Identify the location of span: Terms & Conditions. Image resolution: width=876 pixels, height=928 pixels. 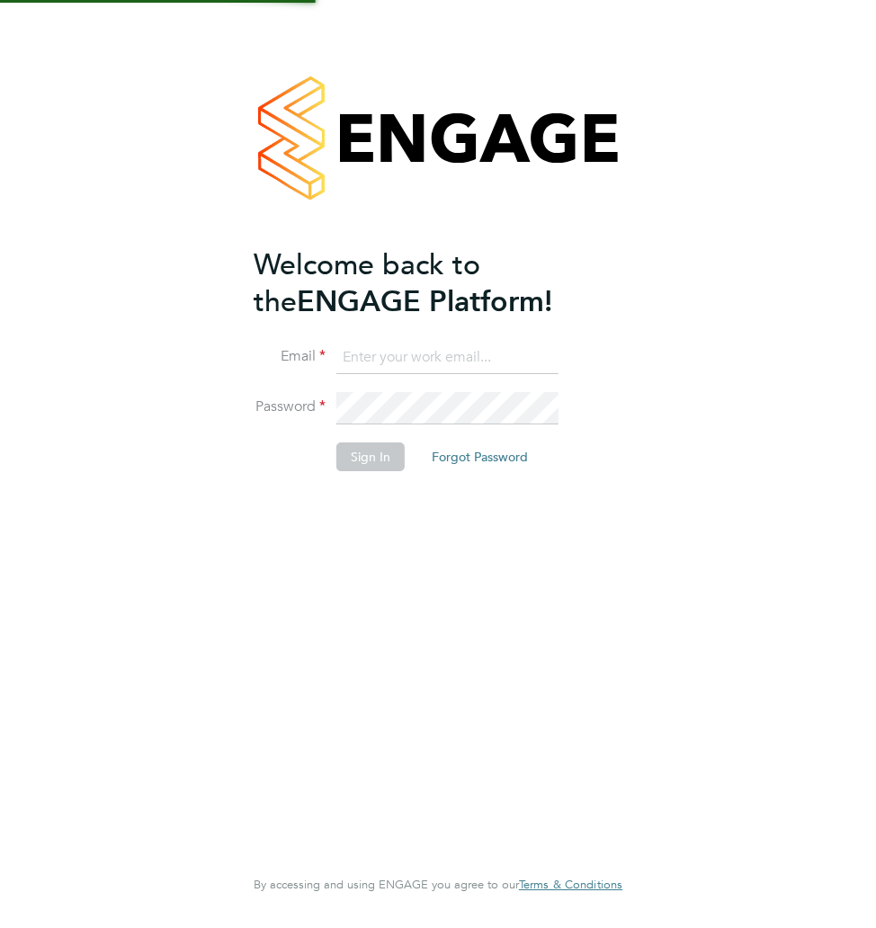
(570, 884).